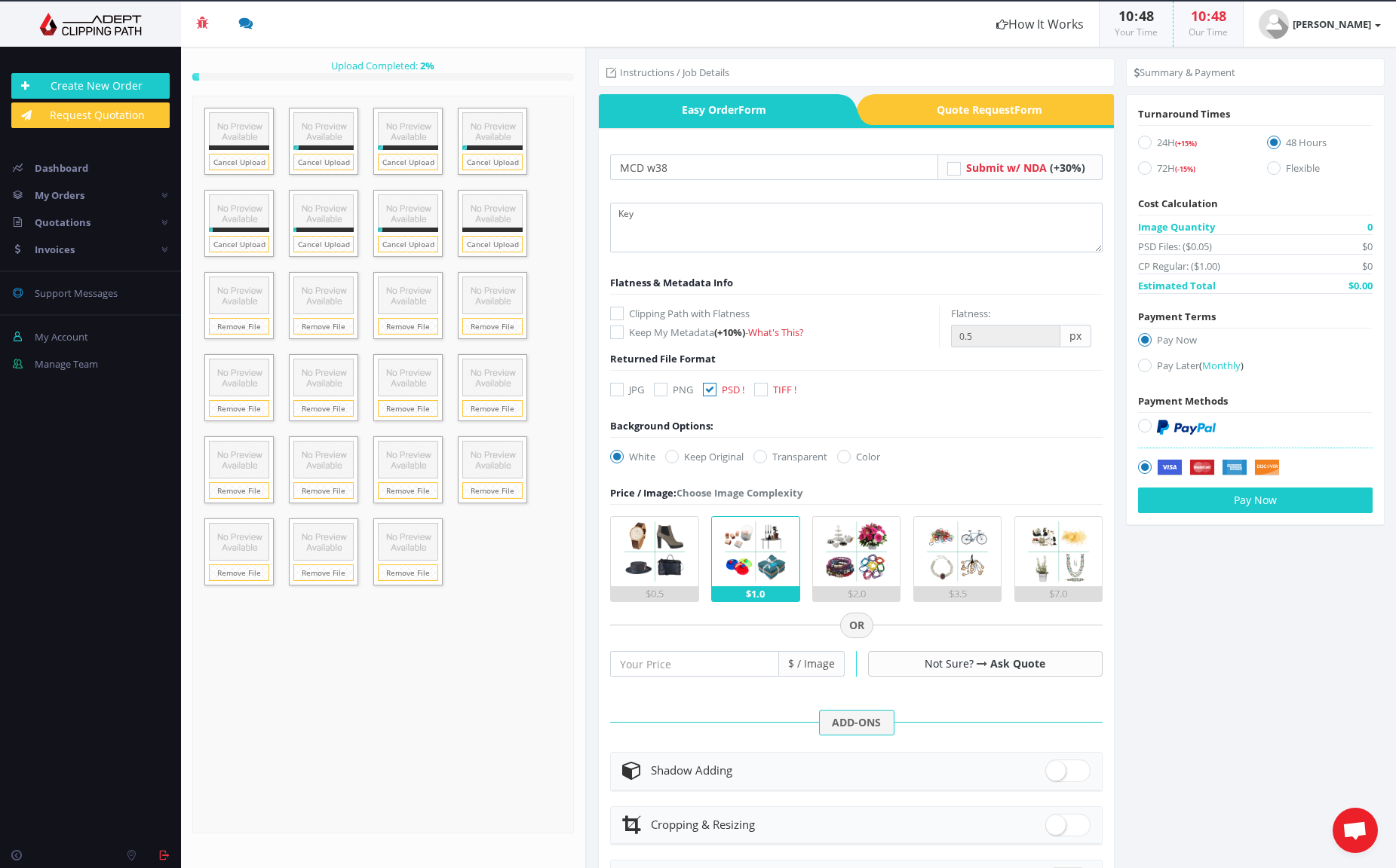 The image size is (1396, 868). Describe the element at coordinates (671, 283) in the screenshot. I see `span: Flatness & Metadata Info` at that location.